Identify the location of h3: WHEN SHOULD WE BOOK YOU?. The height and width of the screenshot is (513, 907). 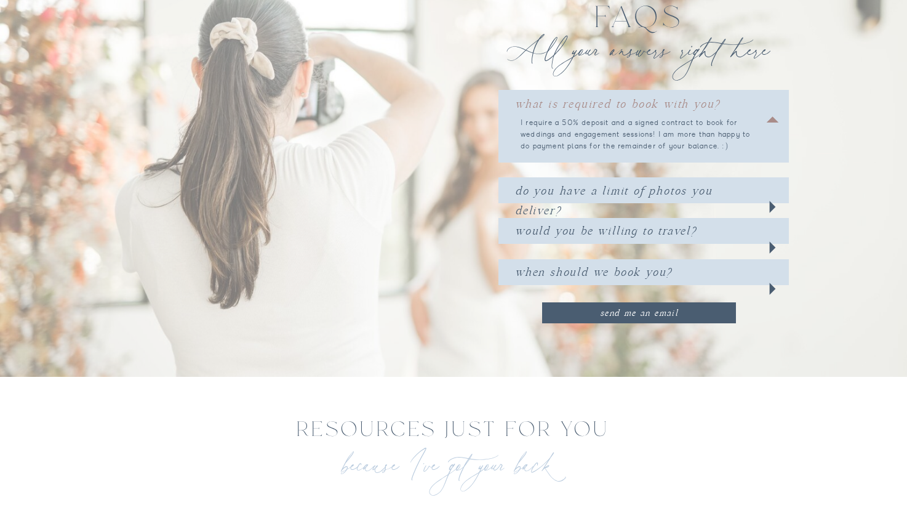
(638, 270).